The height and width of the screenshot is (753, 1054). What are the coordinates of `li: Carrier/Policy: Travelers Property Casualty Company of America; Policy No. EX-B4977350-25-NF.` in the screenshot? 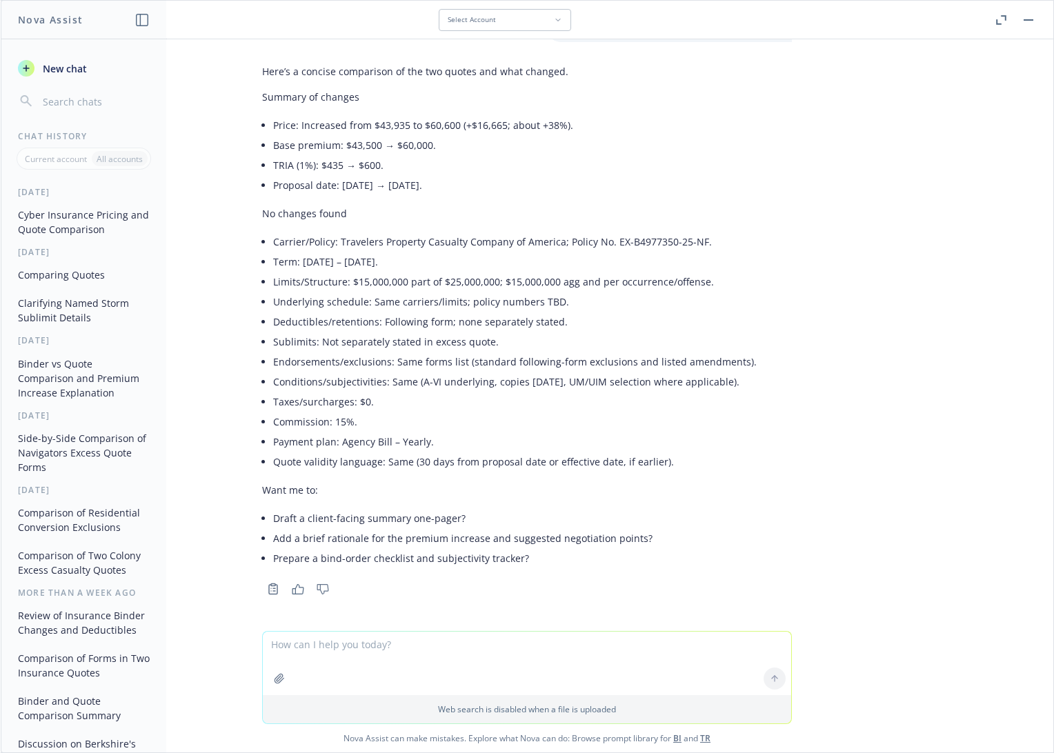 It's located at (515, 241).